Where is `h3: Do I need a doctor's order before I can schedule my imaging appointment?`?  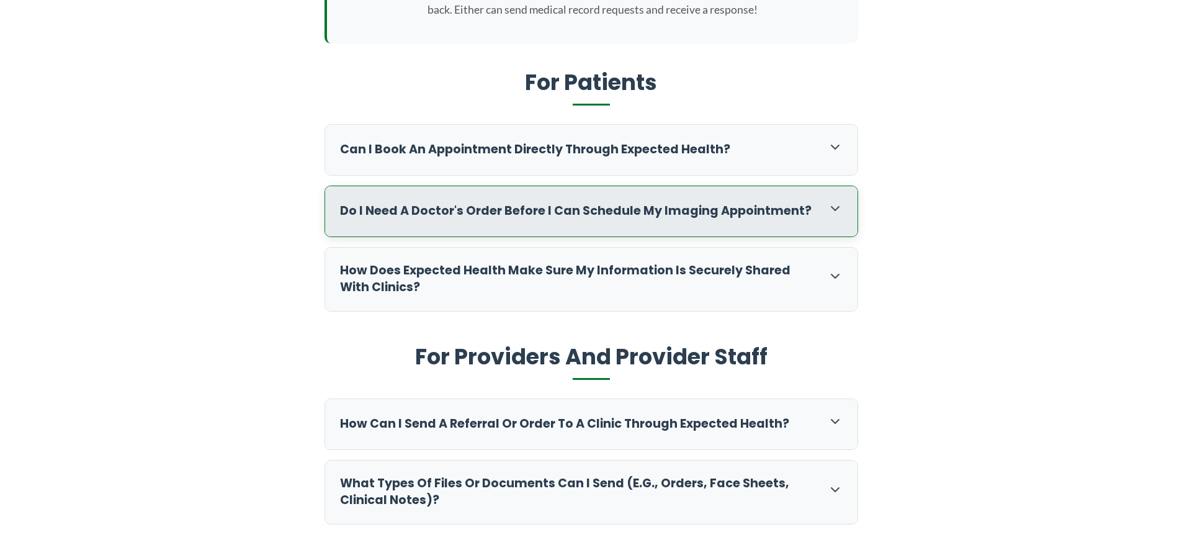 h3: Do I need a doctor's order before I can schedule my imaging appointment? is located at coordinates (578, 211).